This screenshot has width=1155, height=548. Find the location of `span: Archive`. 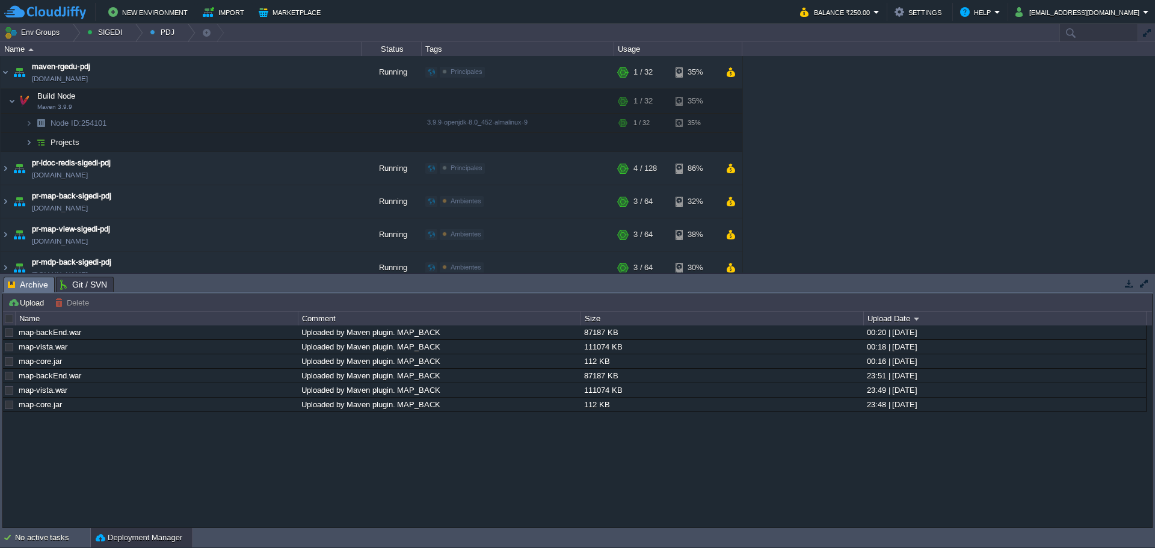

span: Archive is located at coordinates (28, 284).